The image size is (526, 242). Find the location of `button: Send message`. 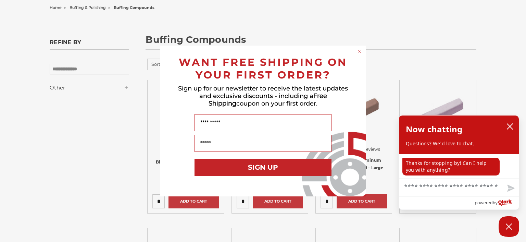

button: Send message is located at coordinates (510, 188).